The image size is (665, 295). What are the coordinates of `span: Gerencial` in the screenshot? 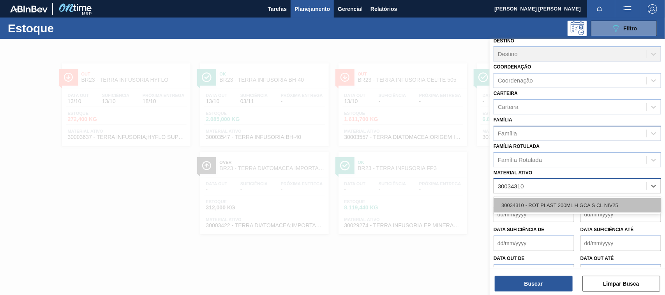 It's located at (350, 9).